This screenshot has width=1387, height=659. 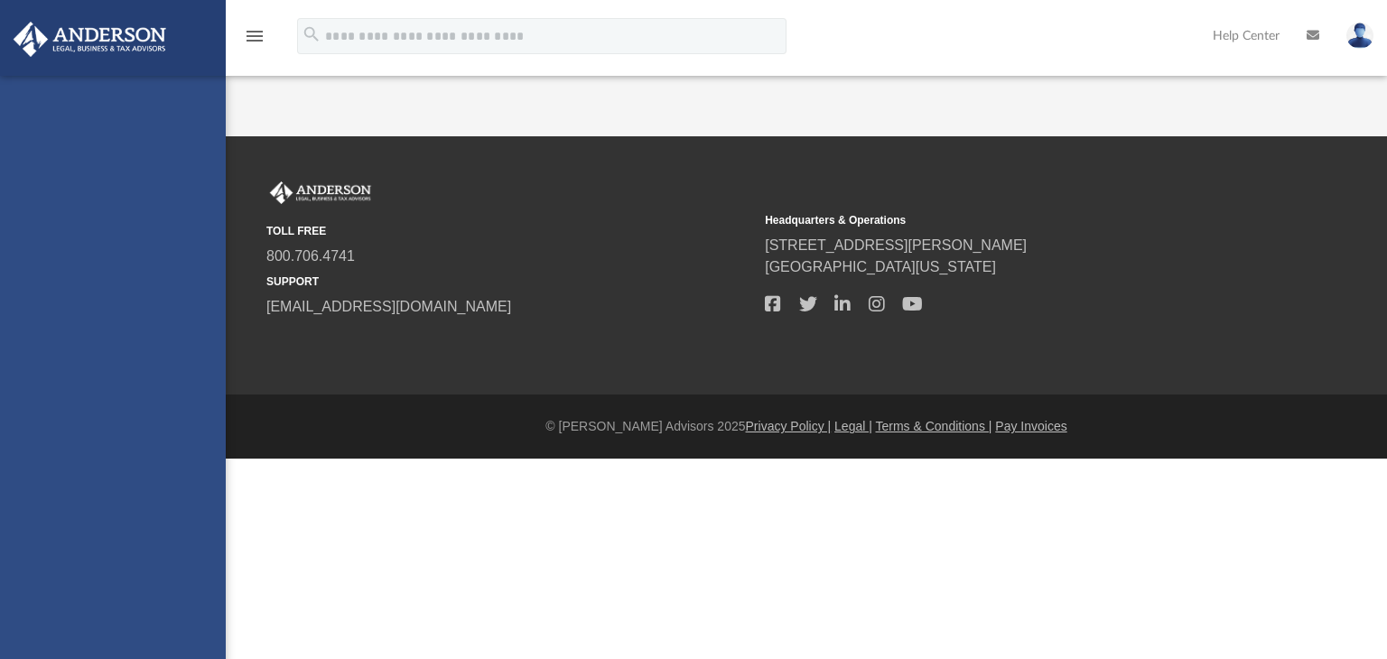 I want to click on a: Privacy Policy |, so click(x=788, y=426).